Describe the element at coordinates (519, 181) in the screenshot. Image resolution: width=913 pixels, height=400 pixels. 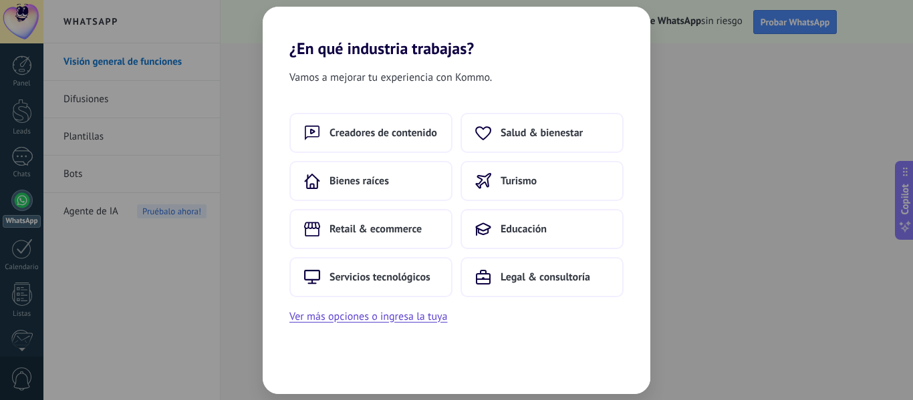
I see `span: Turismo` at that location.